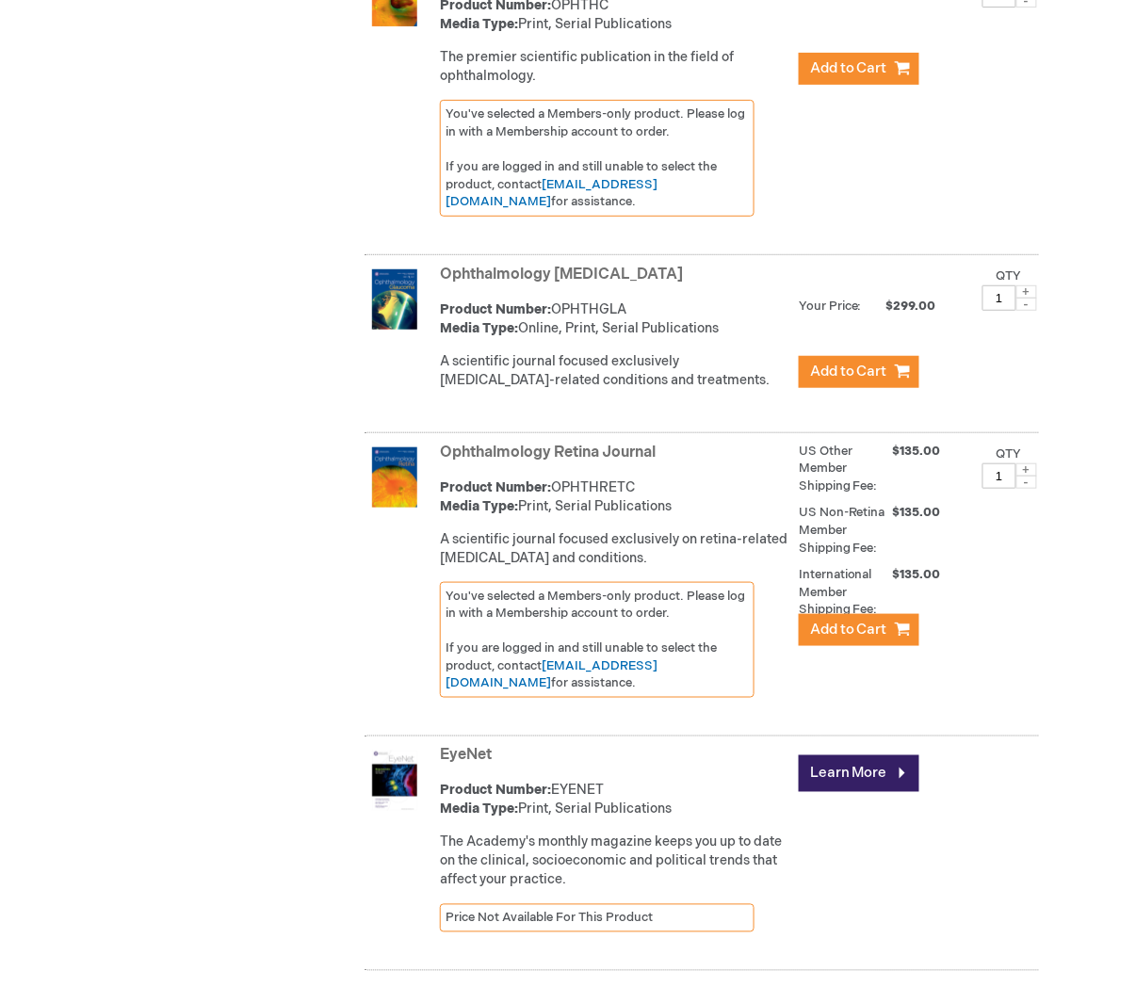 The image size is (1136, 987). I want to click on div: OPHTHGLA Online, Print, Serial Publications, so click(614, 319).